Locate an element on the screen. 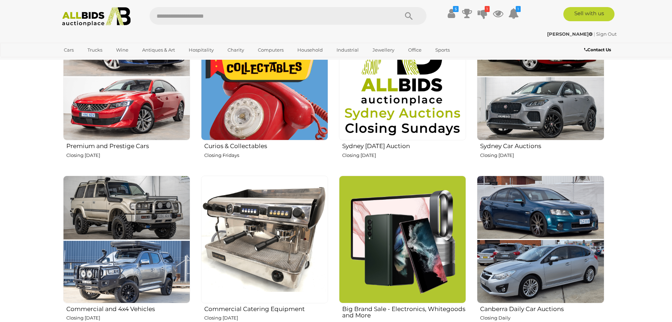 The height and width of the screenshot is (322, 672). img: Sydney Sunday Auction is located at coordinates (403, 77).